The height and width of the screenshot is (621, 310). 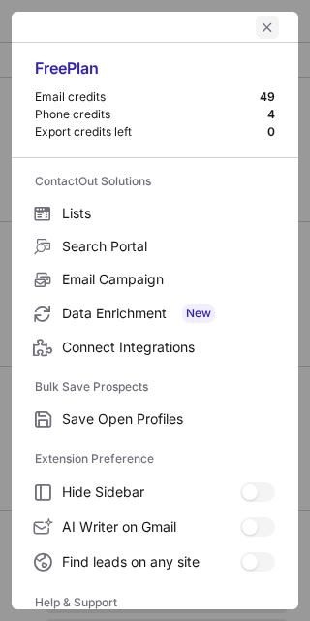 What do you see at coordinates (151, 527) in the screenshot?
I see `span: AI Writer on Gmail` at bounding box center [151, 527].